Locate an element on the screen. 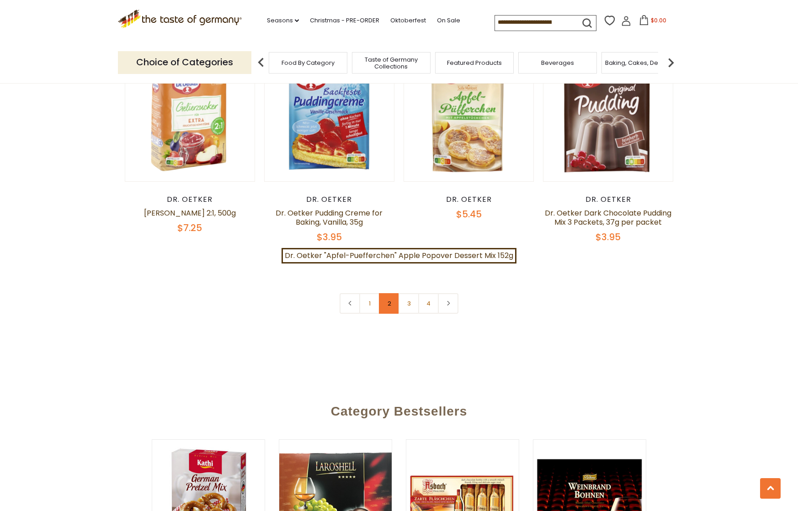  a: Beverages is located at coordinates (557, 63).